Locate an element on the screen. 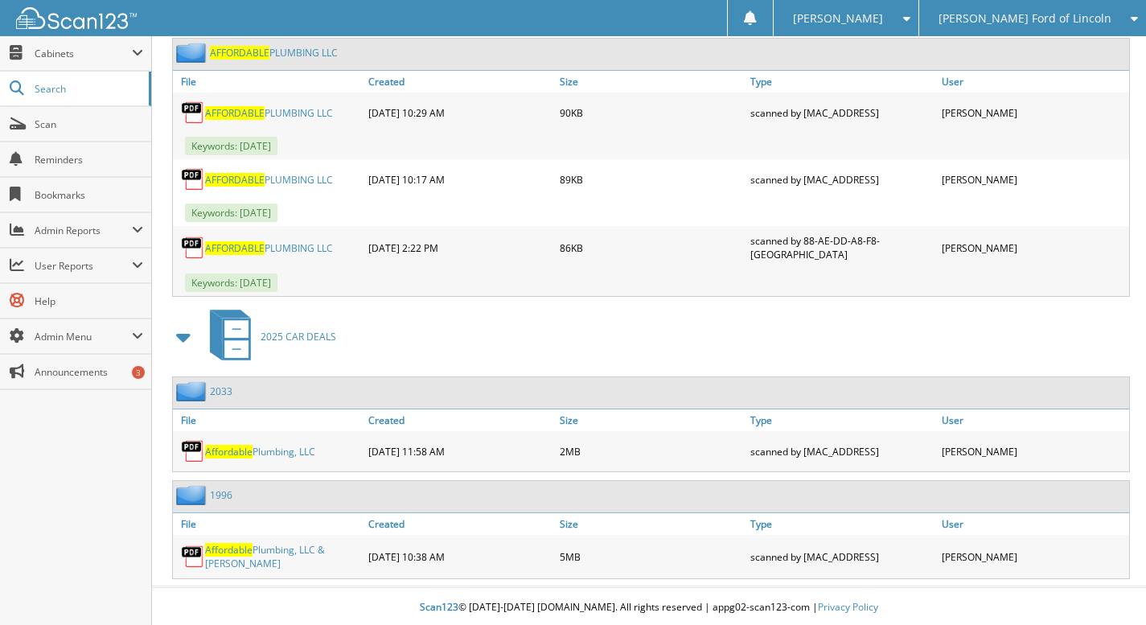  span: 2025 CAR DEALS is located at coordinates (298, 336).